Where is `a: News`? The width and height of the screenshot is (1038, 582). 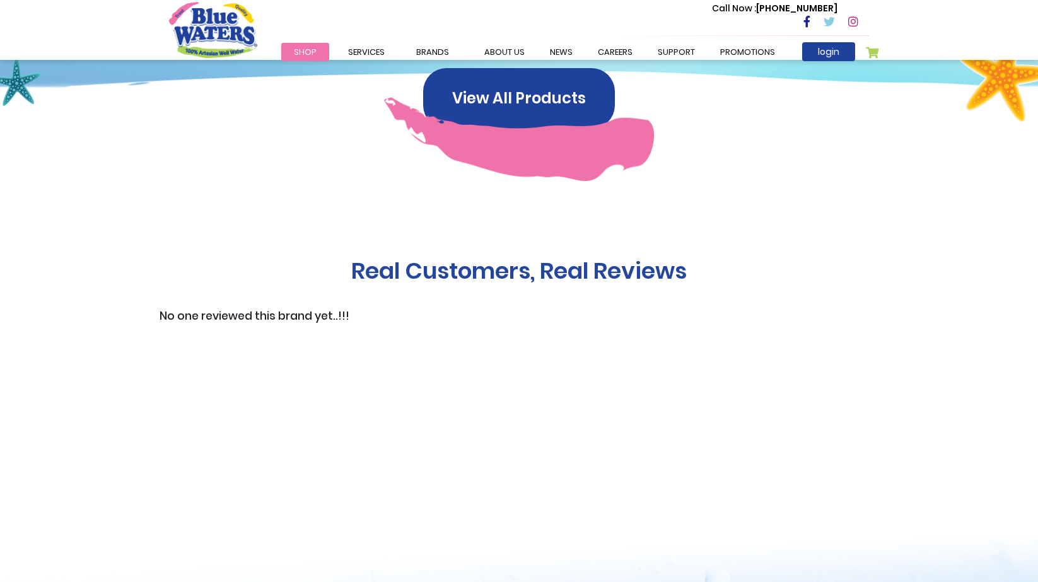 a: News is located at coordinates (561, 52).